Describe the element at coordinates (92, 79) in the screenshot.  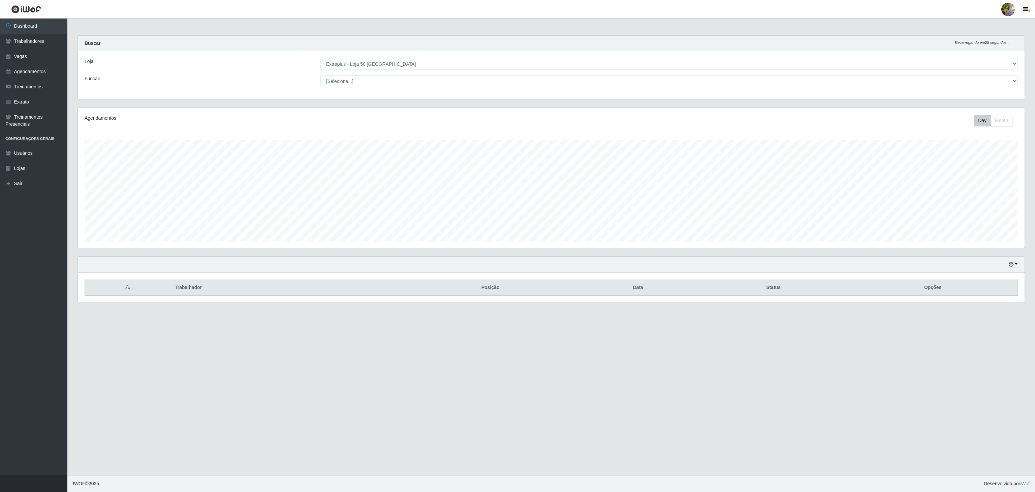
I see `label: Função` at that location.